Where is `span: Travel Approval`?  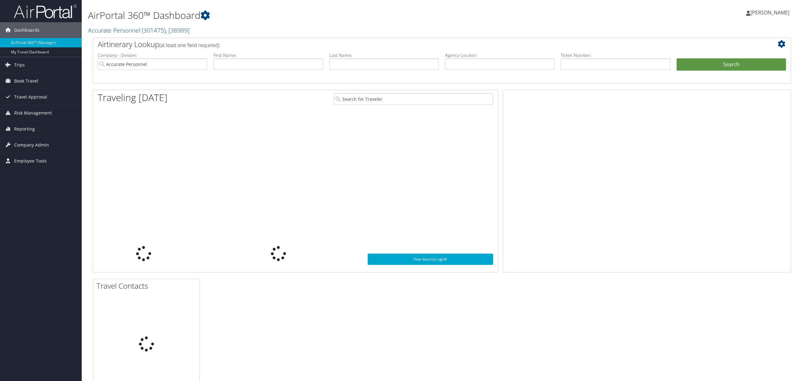 span: Travel Approval is located at coordinates (30, 97).